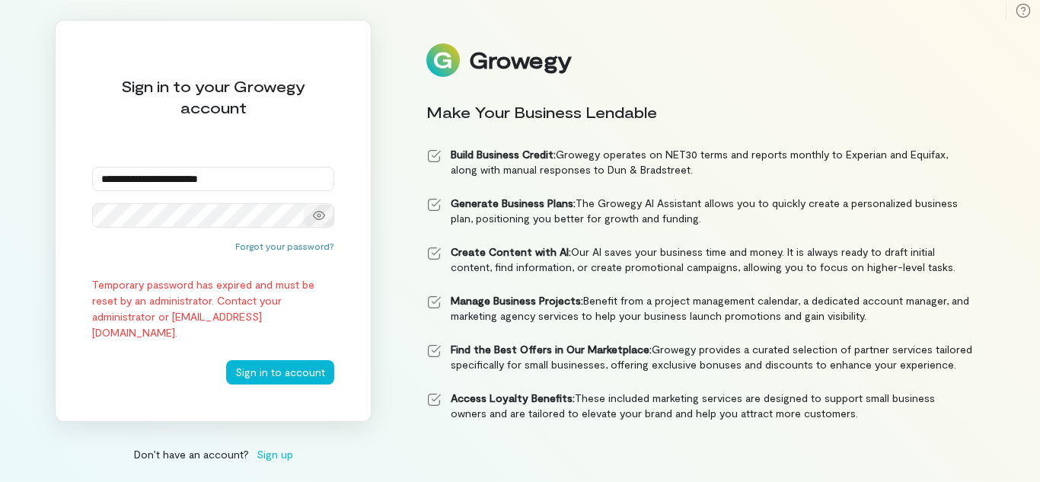  Describe the element at coordinates (700, 357) in the screenshot. I see `li: Growegy provides a curated selection of partner services tailored specifically for small business...` at that location.